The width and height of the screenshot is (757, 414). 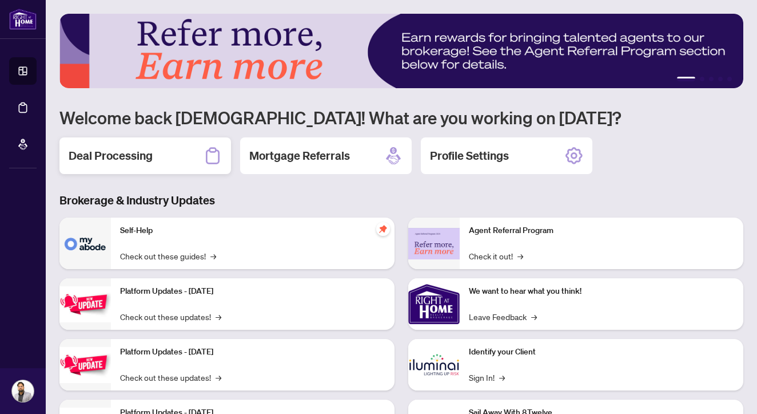 I want to click on a: Check it out!→, so click(x=496, y=256).